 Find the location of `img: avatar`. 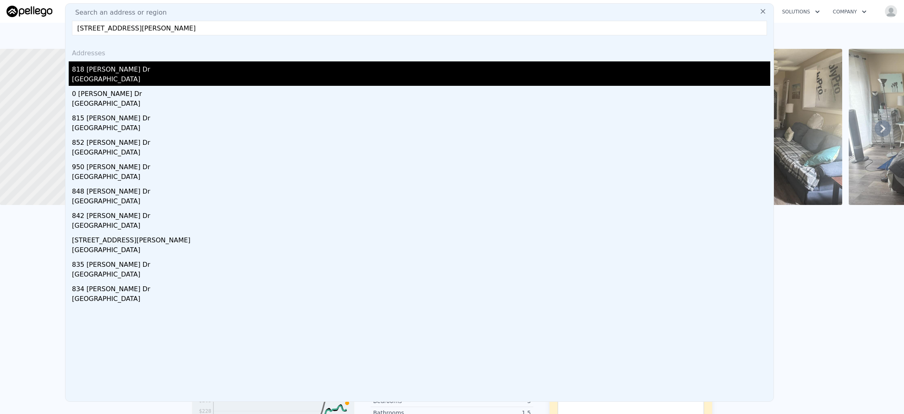

img: avatar is located at coordinates (891, 11).